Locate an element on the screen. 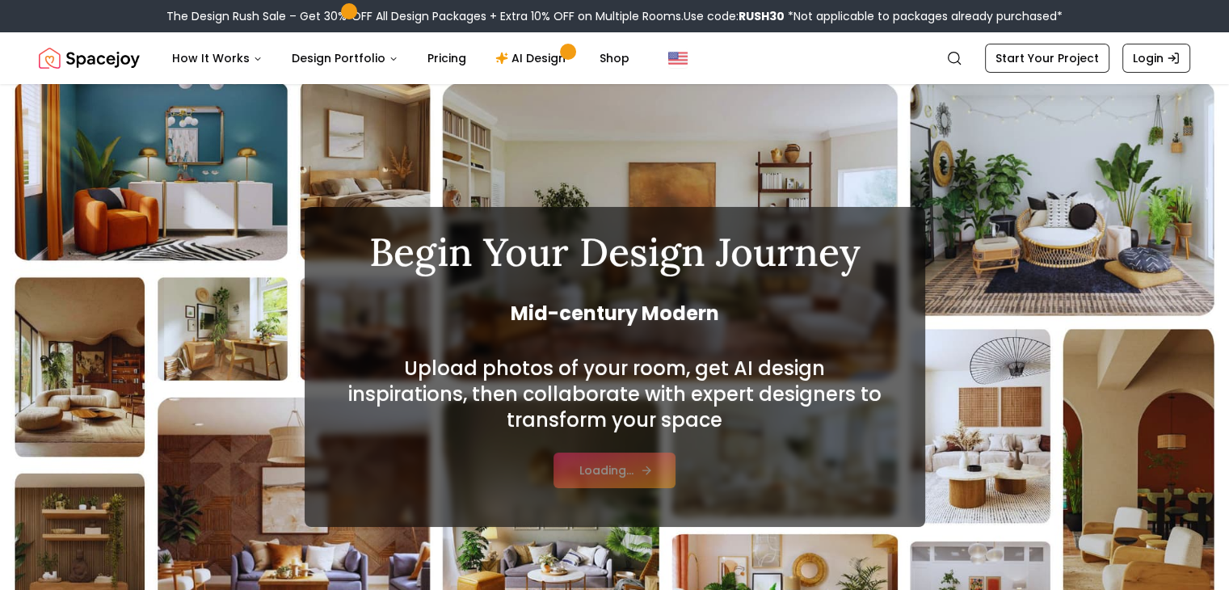  span: *Not applicable to packages already purchased* is located at coordinates (924, 16).